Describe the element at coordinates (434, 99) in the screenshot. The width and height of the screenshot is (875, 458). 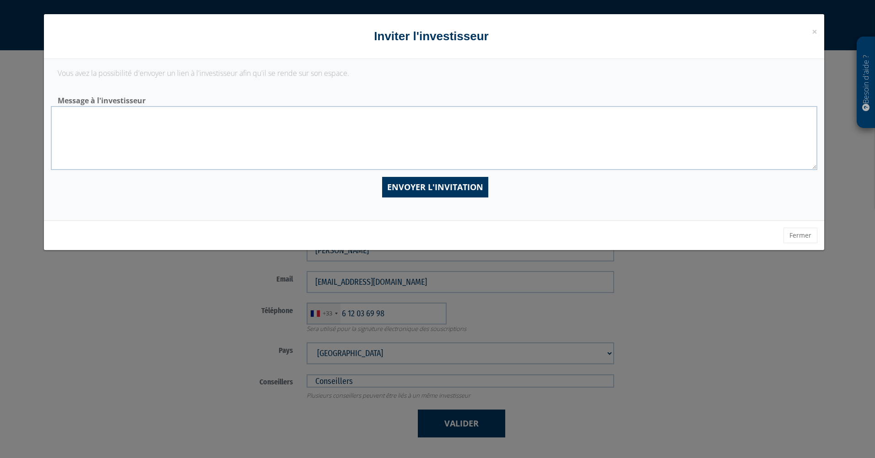
I see `label: Message à l'investisseur` at that location.